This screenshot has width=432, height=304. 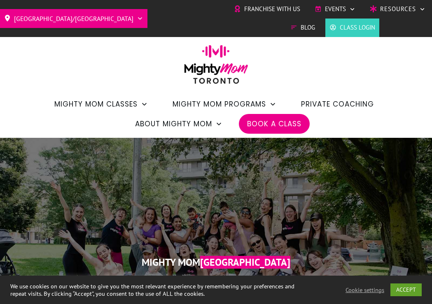 I want to click on span: Events, so click(x=335, y=9).